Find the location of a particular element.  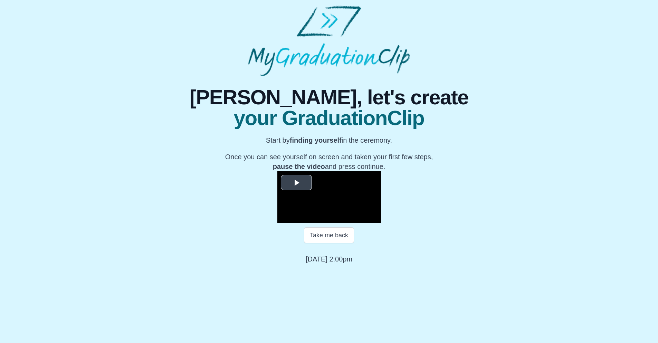

p: Start by in the ceremony. is located at coordinates (329, 140).